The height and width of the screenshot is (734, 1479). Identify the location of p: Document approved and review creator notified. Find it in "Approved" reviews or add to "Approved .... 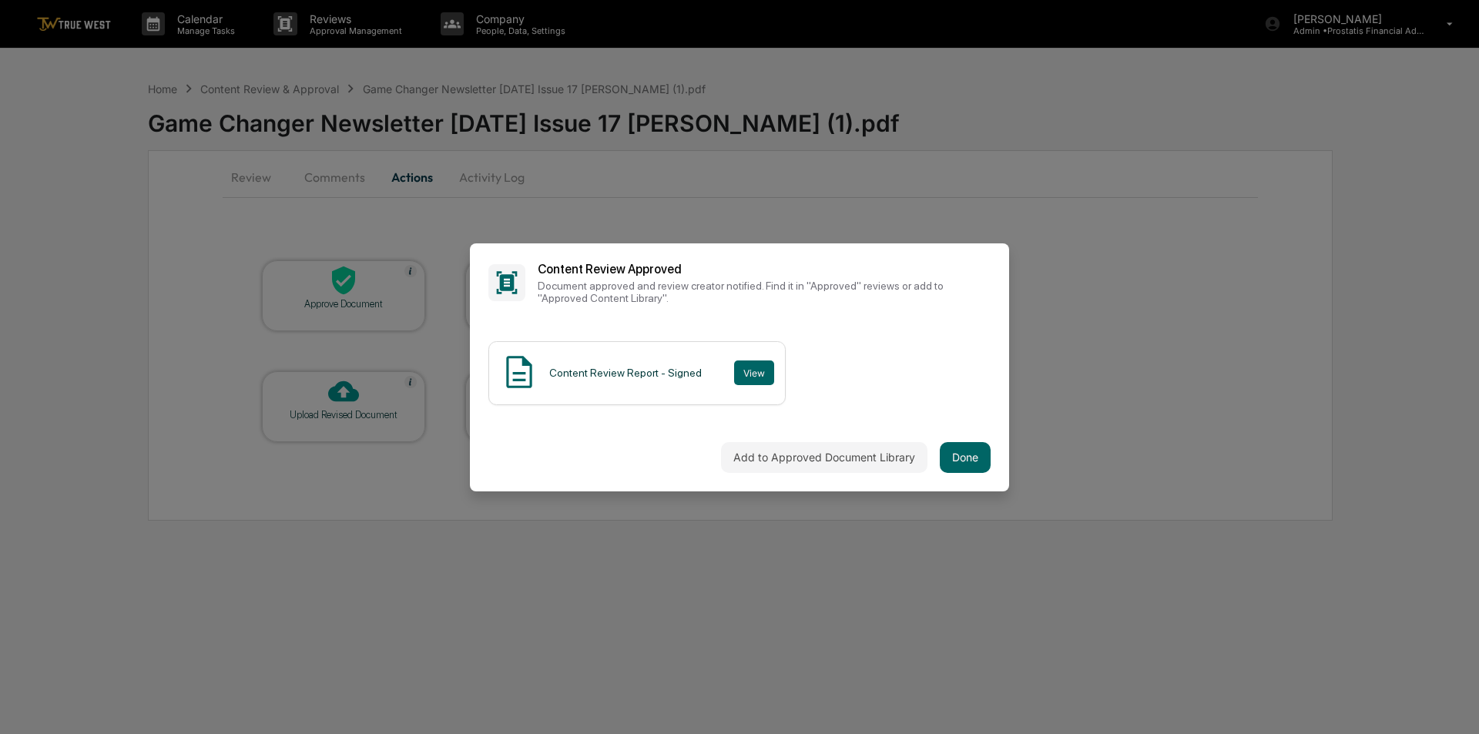
(764, 292).